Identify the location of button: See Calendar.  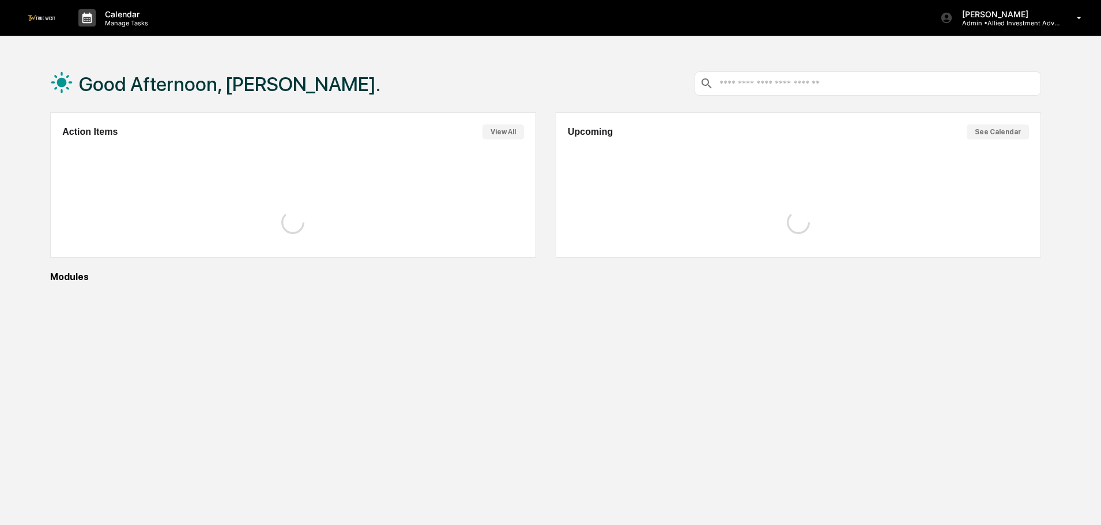
(998, 132).